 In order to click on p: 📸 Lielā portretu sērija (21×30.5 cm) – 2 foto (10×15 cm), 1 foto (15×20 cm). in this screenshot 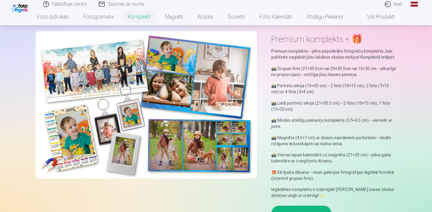, I will do `click(334, 106)`.